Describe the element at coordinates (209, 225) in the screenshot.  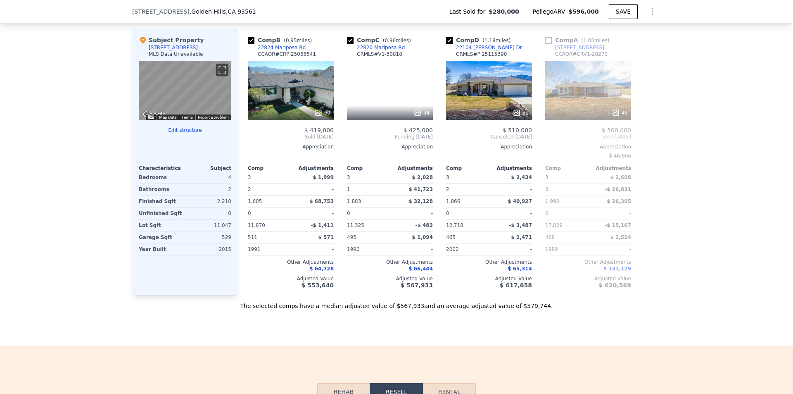
I see `div: 11,047` at that location.